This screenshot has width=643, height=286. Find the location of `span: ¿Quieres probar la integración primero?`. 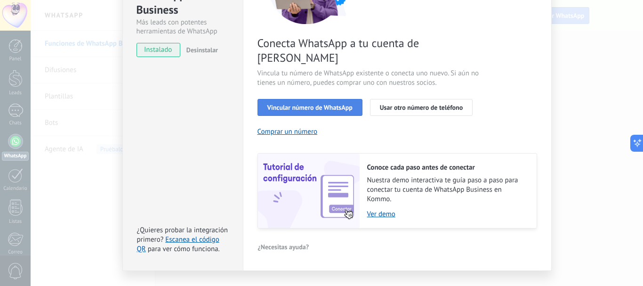

span: ¿Quieres probar la integración primero? is located at coordinates (183, 234).